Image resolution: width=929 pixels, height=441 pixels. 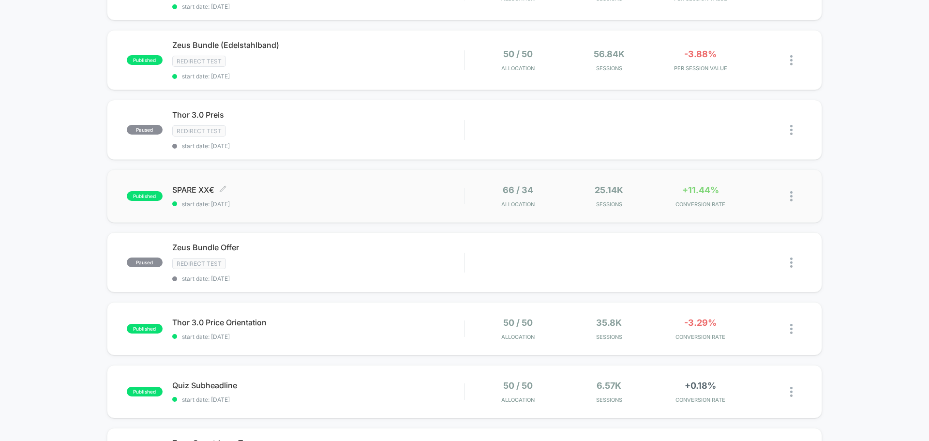 I want to click on span: +0.18%, so click(x=700, y=385).